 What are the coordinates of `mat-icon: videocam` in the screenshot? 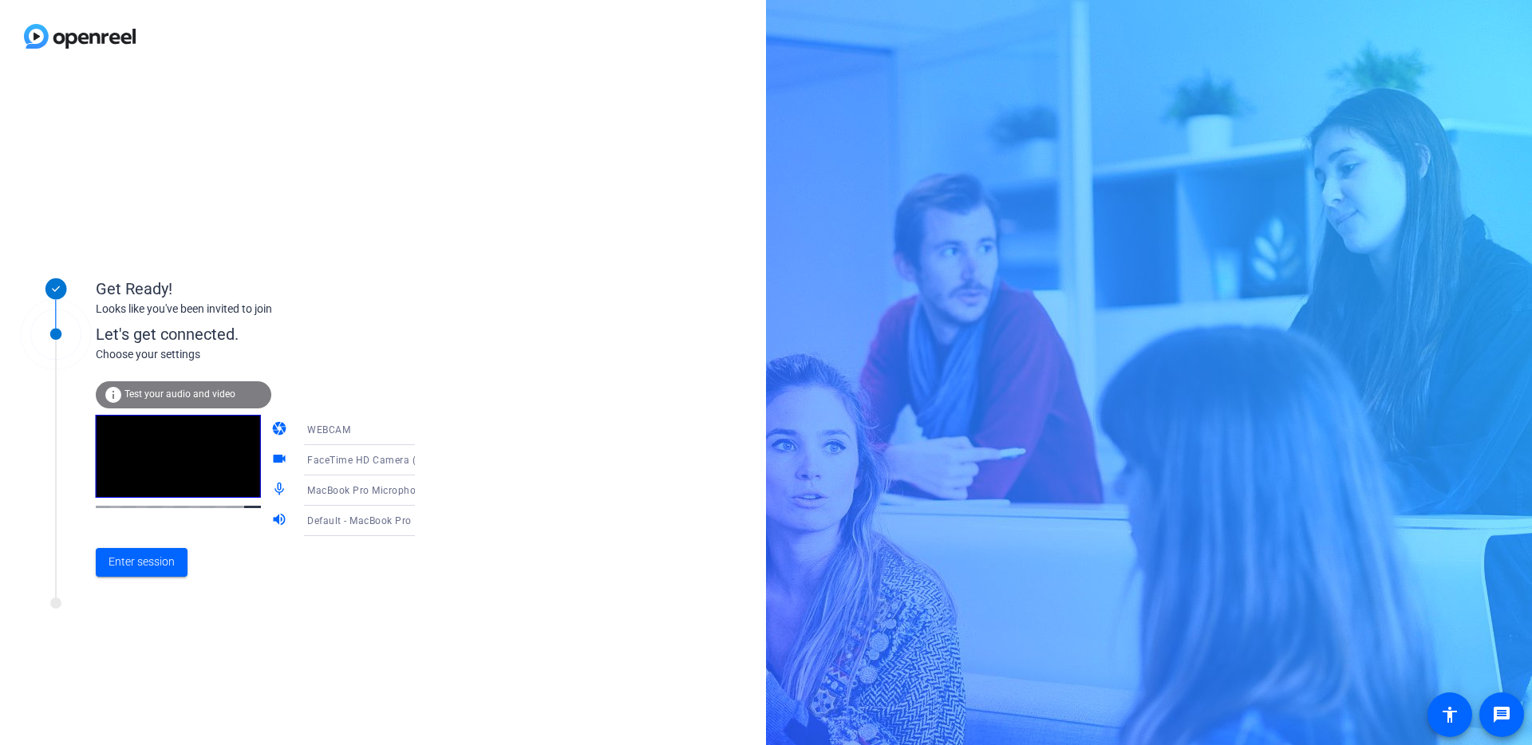 It's located at (281, 460).